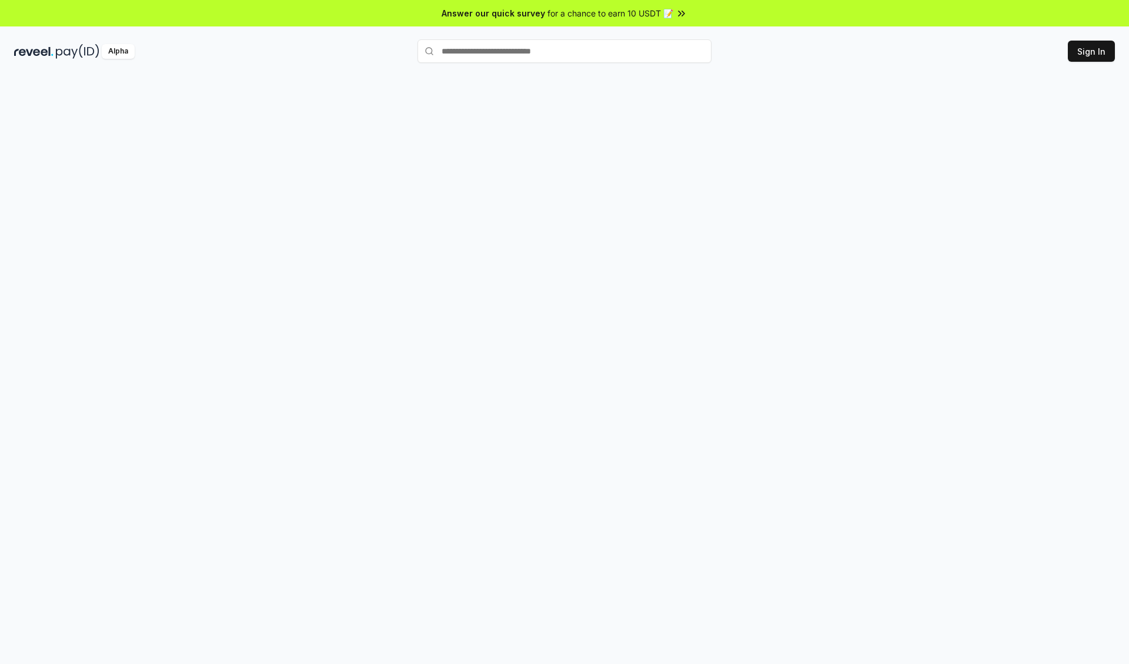 The image size is (1129, 664). I want to click on span: for a chance to earn 10 USDT 📝, so click(610, 13).